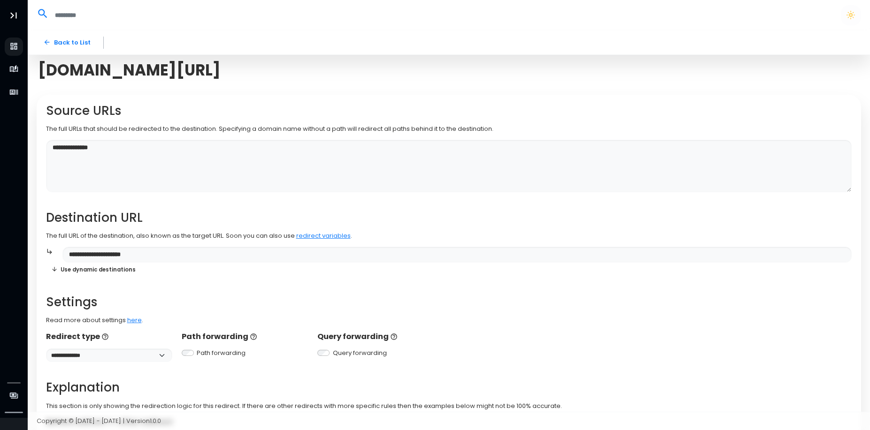 Image resolution: width=870 pixels, height=430 pixels. Describe the element at coordinates (221, 353) in the screenshot. I see `label: Path forwarding` at that location.